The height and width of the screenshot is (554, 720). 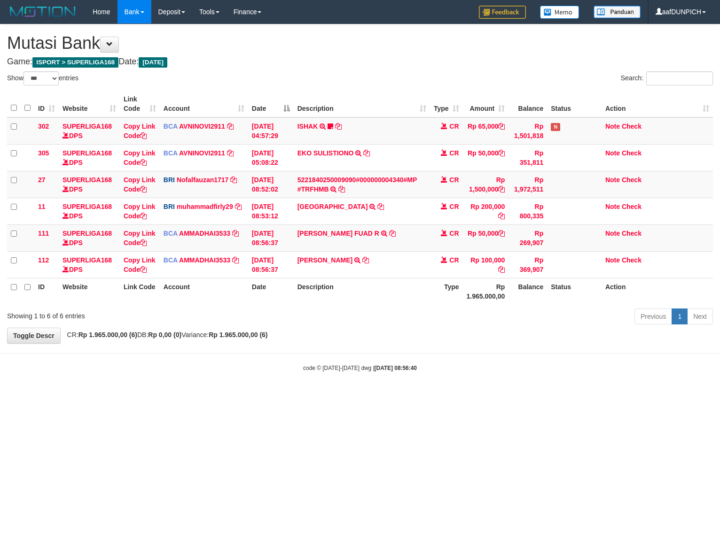 What do you see at coordinates (486, 291) in the screenshot?
I see `th: Rp 1.965.000,00` at bounding box center [486, 291].